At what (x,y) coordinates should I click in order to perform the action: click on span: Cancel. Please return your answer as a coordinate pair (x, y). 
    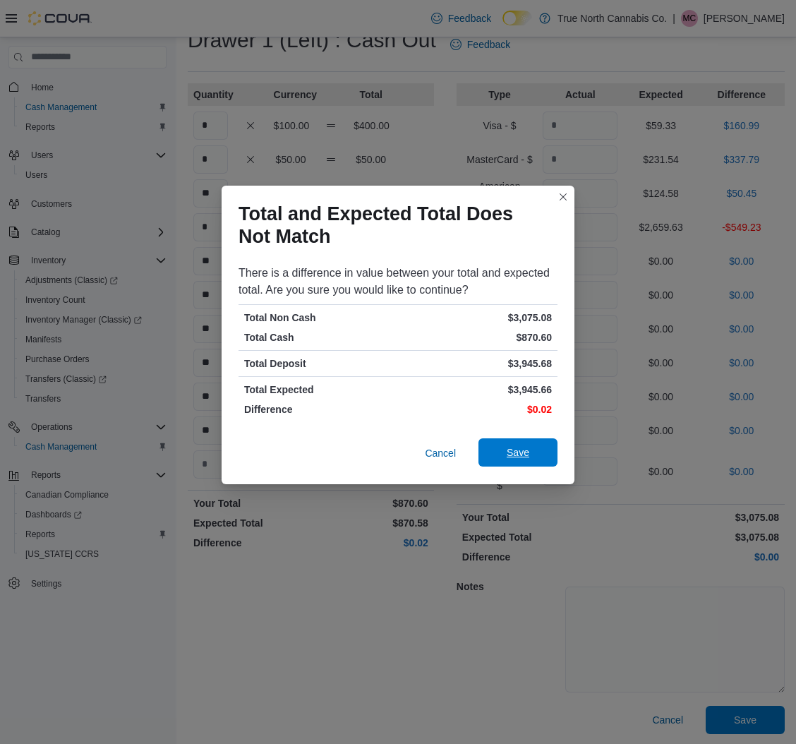
    Looking at the image, I should click on (440, 453).